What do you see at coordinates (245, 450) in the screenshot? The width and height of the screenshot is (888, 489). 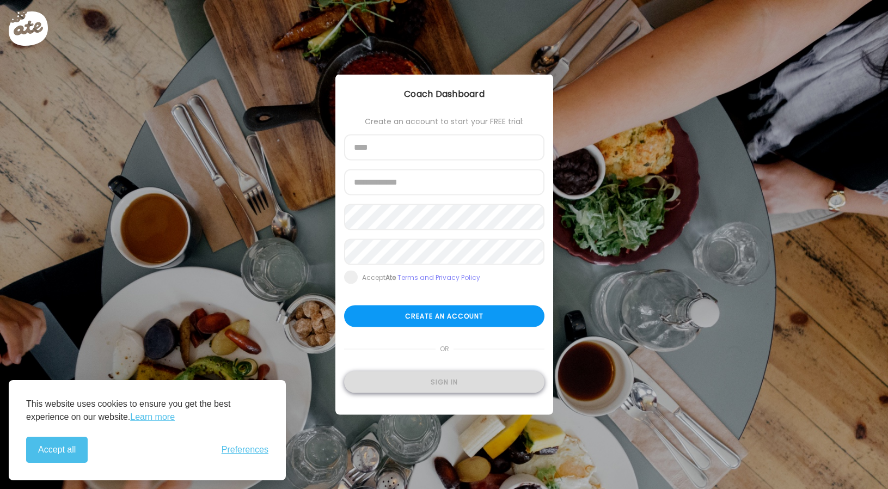 I see `span: Preferences` at bounding box center [245, 450].